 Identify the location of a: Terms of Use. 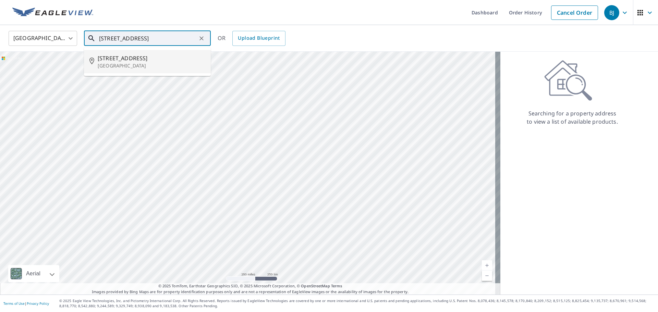
(14, 304).